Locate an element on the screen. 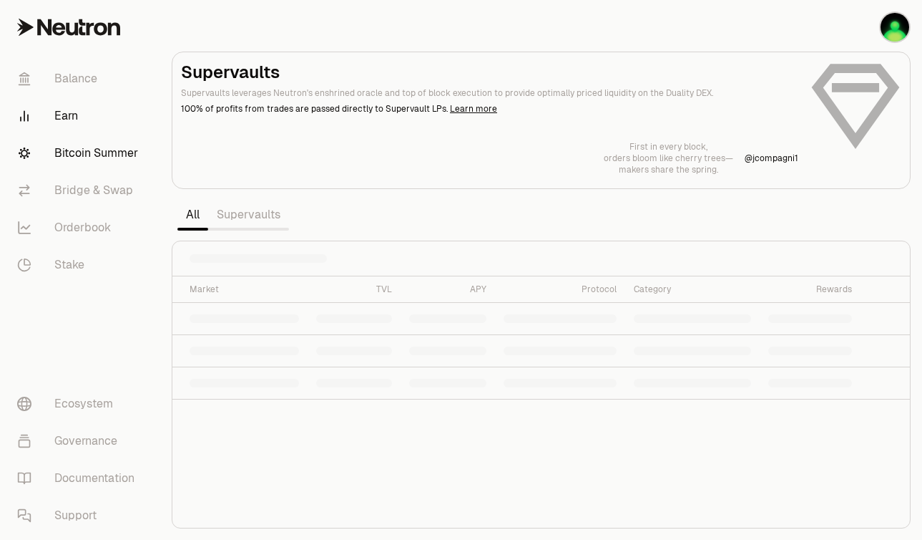 The width and height of the screenshot is (922, 540). div: TVL is located at coordinates (354, 289).